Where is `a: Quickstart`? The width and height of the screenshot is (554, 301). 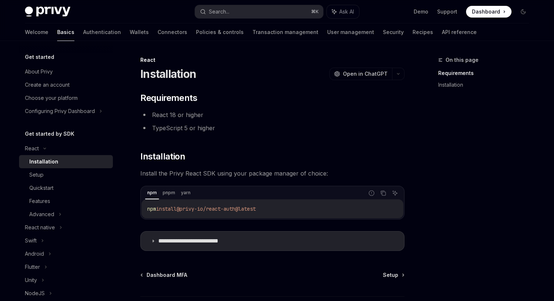
a: Quickstart is located at coordinates (66, 188).